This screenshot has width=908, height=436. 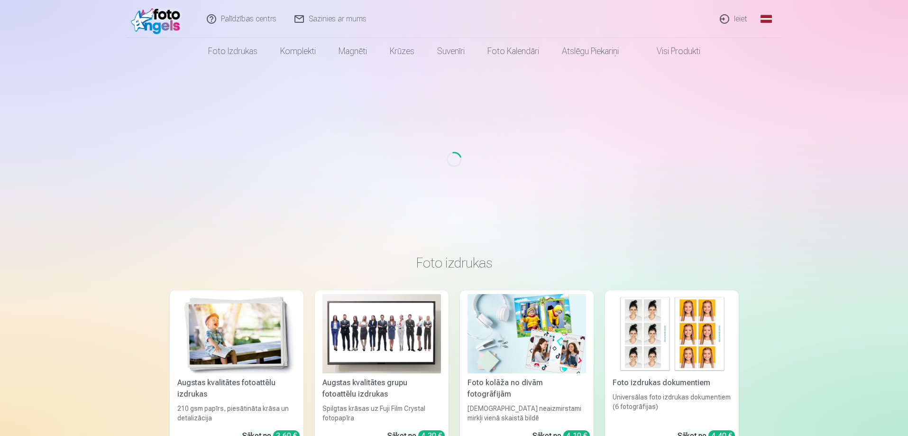 I want to click on img: Augstas kvalitātes fotoattēlu izdrukas, so click(x=236, y=333).